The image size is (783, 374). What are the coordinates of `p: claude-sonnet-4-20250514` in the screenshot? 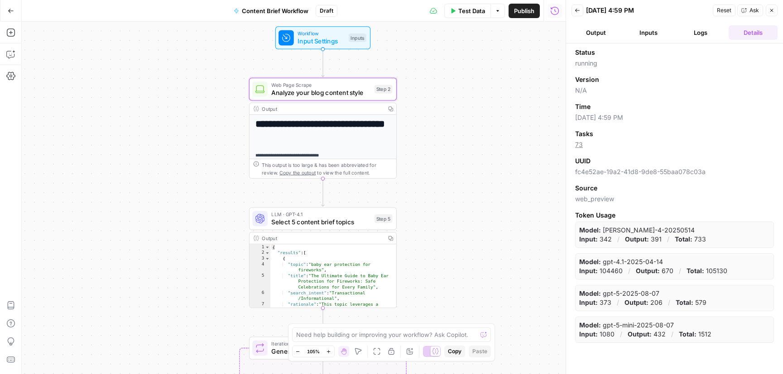 It's located at (636, 230).